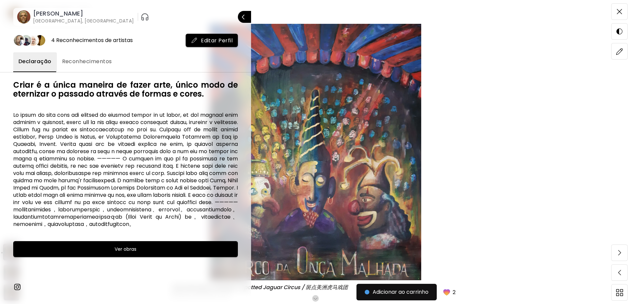 The image size is (631, 304). I want to click on button: Ver obras, so click(126, 249).